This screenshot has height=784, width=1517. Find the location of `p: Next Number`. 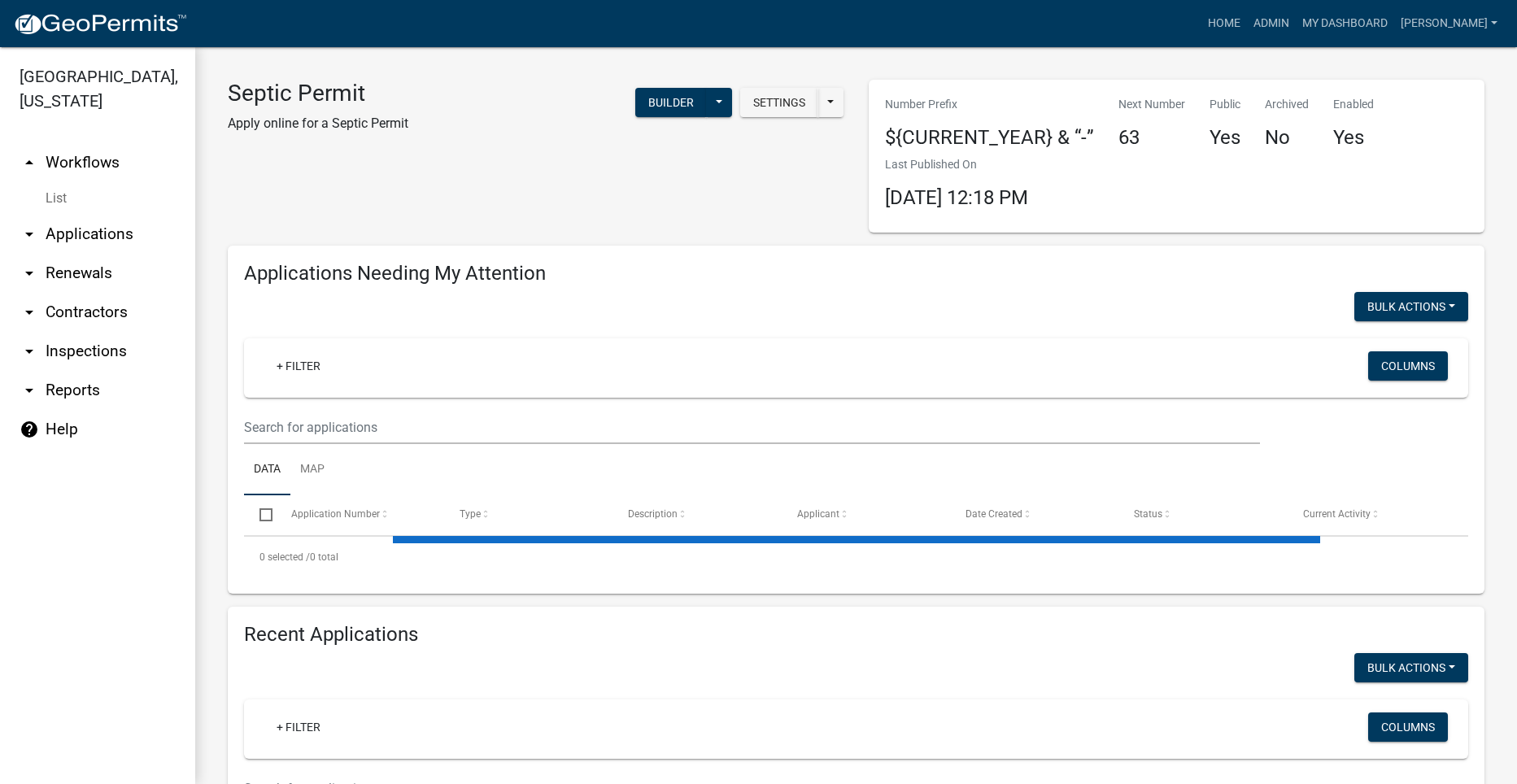

p: Next Number is located at coordinates (1152, 104).